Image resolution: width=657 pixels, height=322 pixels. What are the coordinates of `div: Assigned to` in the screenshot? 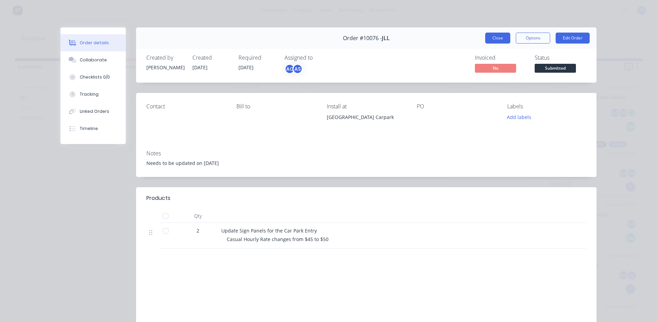 It's located at (319, 58).